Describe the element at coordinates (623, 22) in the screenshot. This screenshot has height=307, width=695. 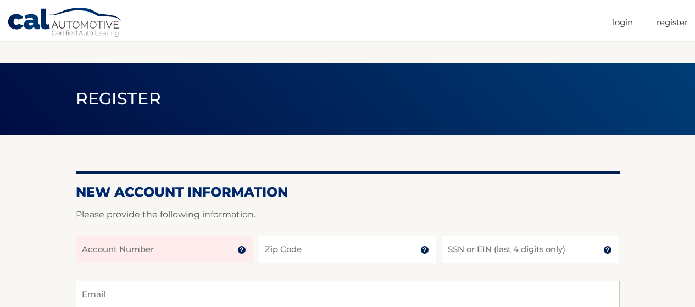
I see `a: Login` at that location.